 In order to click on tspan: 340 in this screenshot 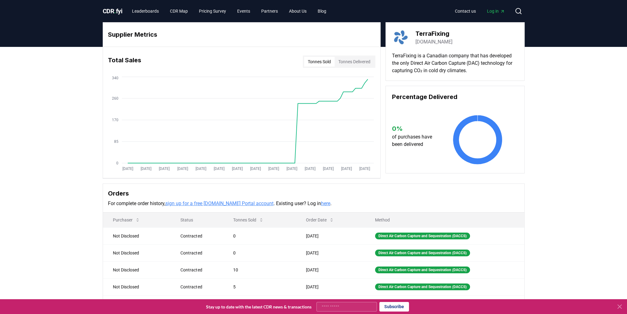, I will do `click(115, 78)`.